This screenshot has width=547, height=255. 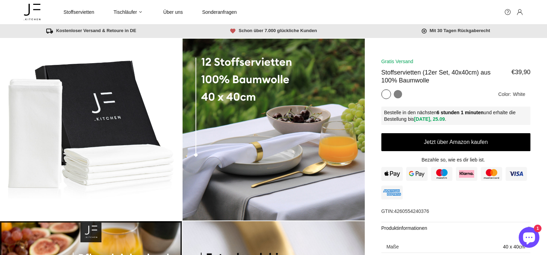 What do you see at coordinates (79, 12) in the screenshot?
I see `span: Stoffservietten` at bounding box center [79, 12].